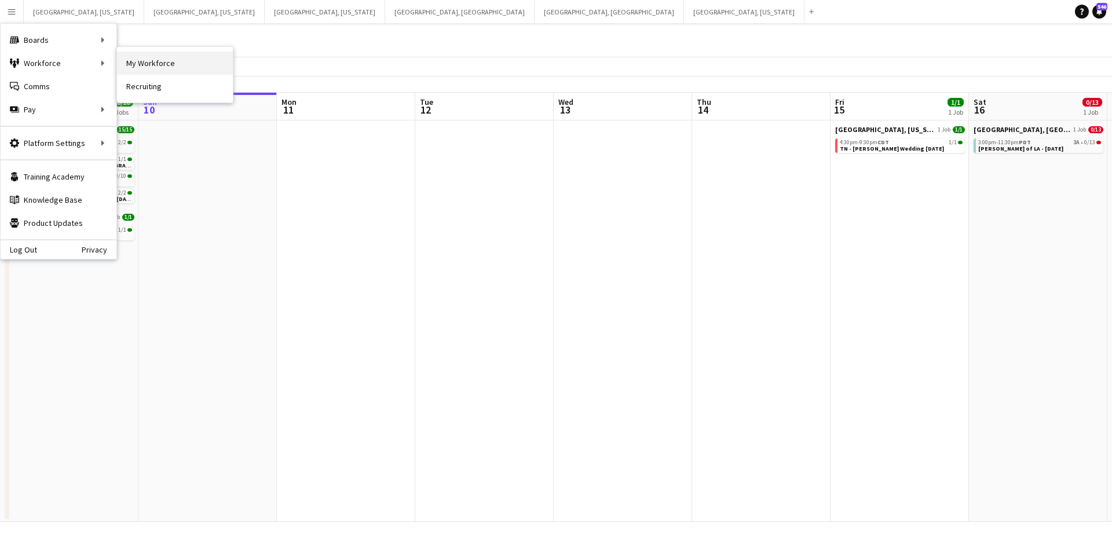  I want to click on span: 15, so click(839, 110).